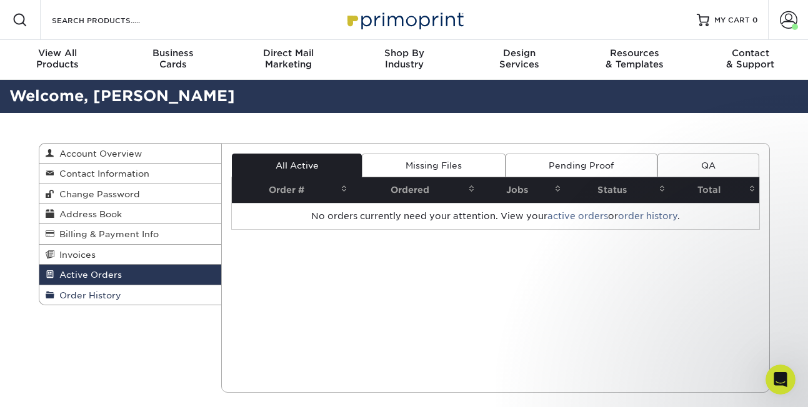 The width and height of the screenshot is (808, 407). Describe the element at coordinates (635, 59) in the screenshot. I see `div: & Templates` at that location.